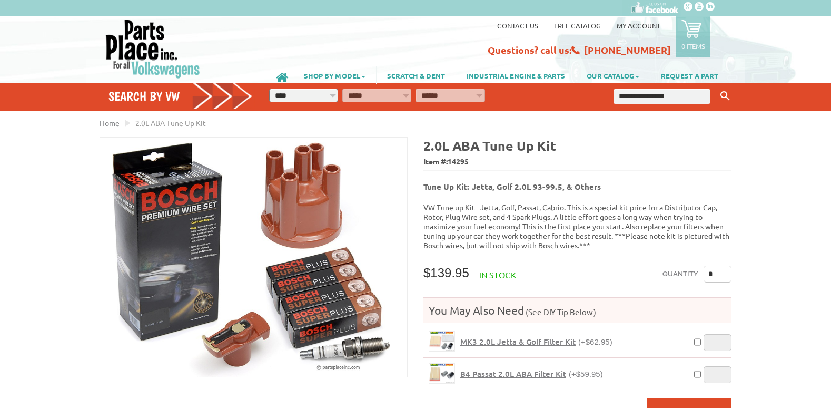 The image size is (831, 408). What do you see at coordinates (725, 96) in the screenshot?
I see `button: Keyword Search` at bounding box center [725, 96].